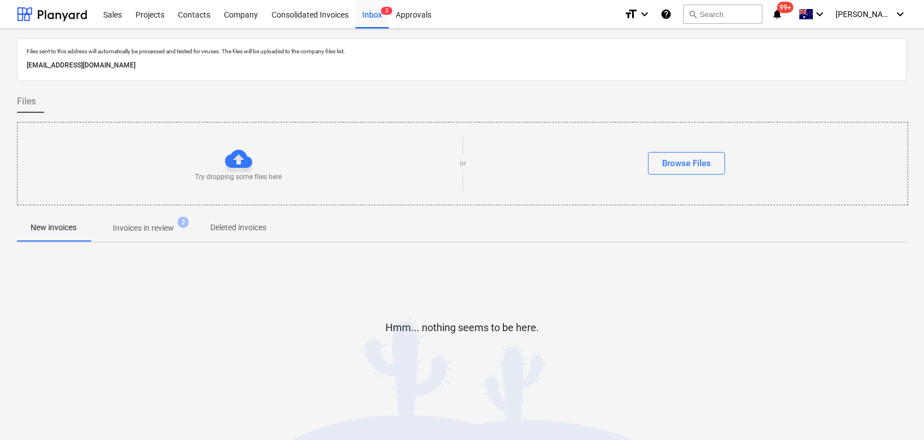 The height and width of the screenshot is (440, 924). Describe the element at coordinates (143, 228) in the screenshot. I see `p: Invoices in review` at that location.